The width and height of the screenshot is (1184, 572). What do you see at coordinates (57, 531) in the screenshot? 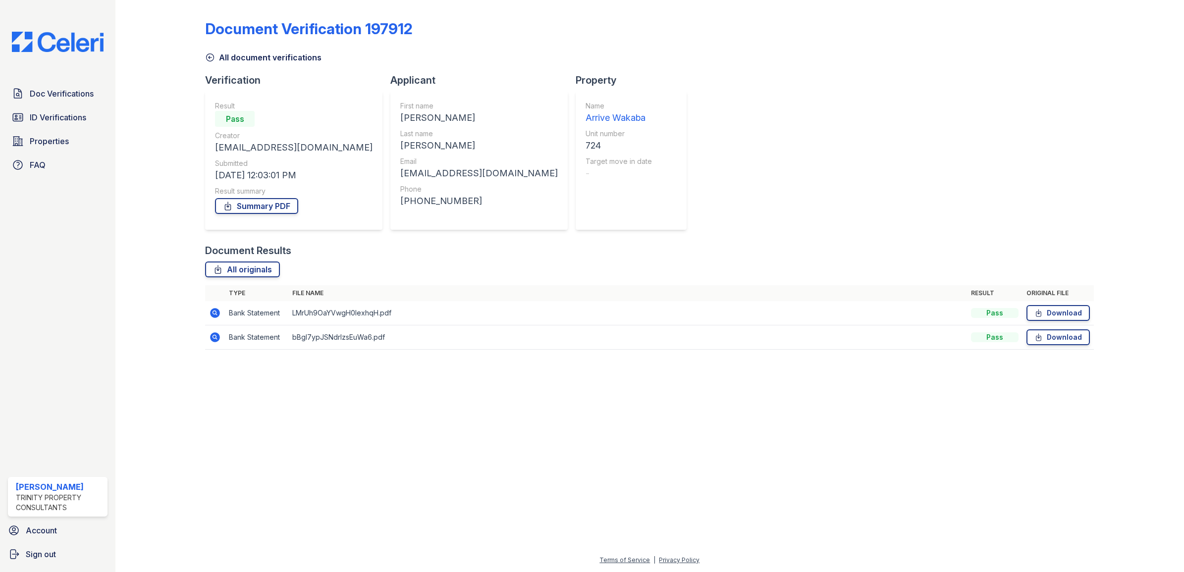
I see `a: Account` at bounding box center [57, 531].